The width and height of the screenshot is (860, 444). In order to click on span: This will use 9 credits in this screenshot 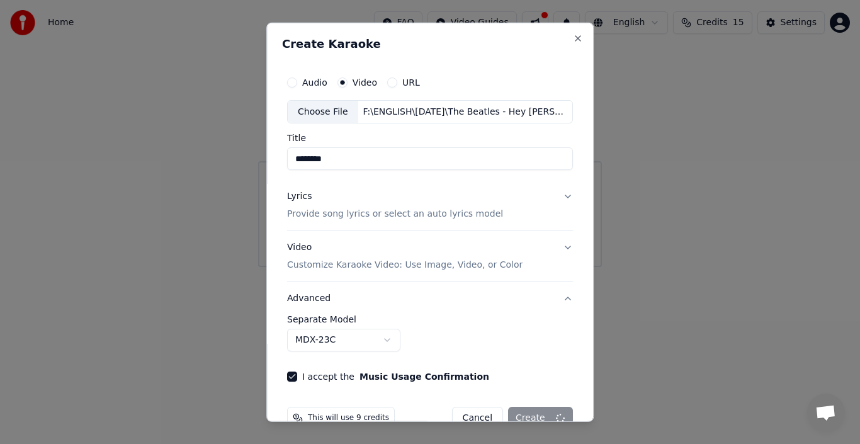, I will do `click(348, 418)`.